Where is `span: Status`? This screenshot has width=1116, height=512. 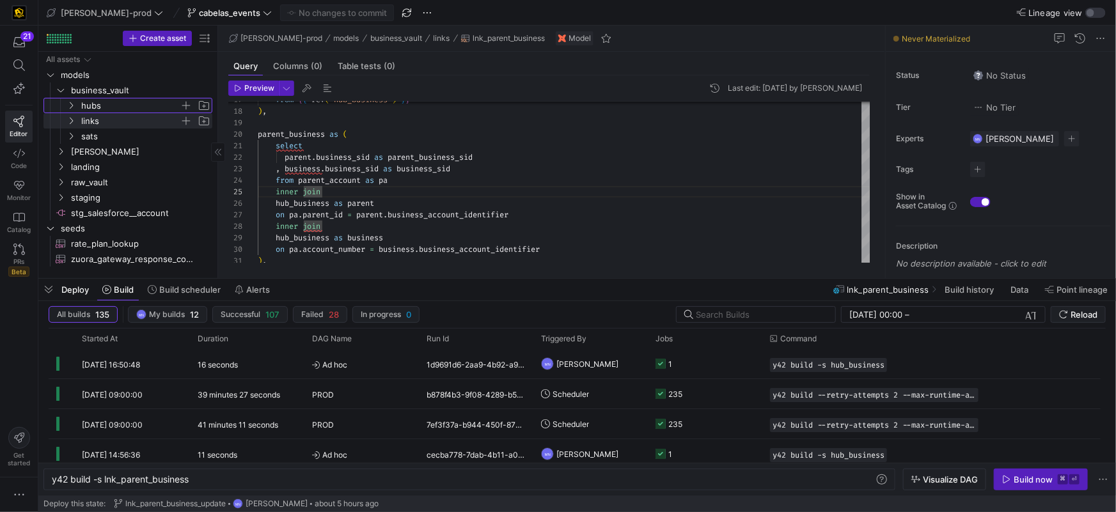
span: Status is located at coordinates (928, 75).